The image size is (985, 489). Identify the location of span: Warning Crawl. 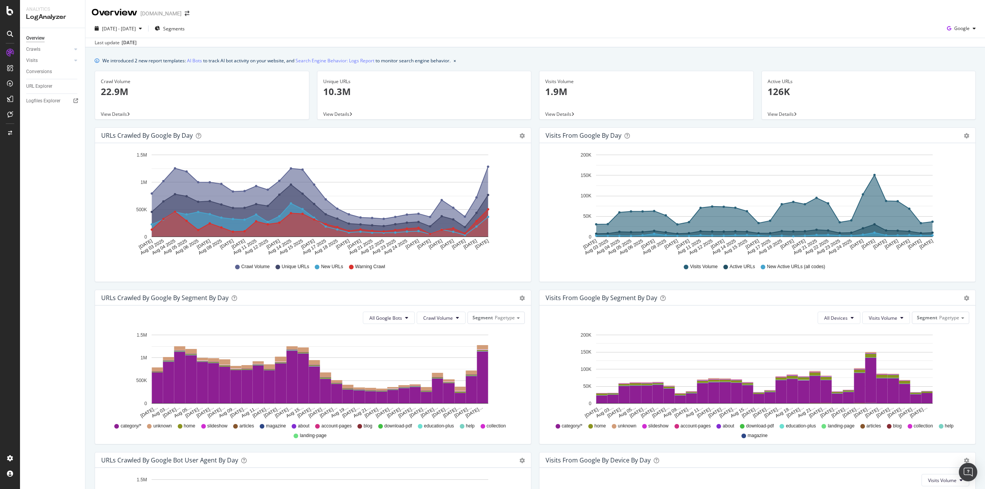
(370, 267).